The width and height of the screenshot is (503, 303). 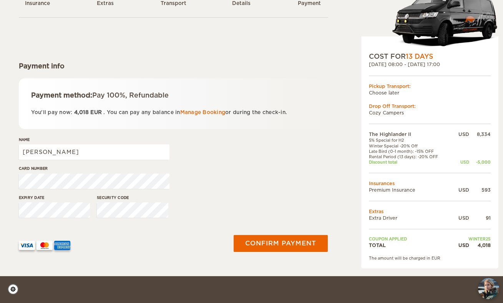 What do you see at coordinates (430, 258) in the screenshot?
I see `div: The amount will be charged in EUR` at bounding box center [430, 258].